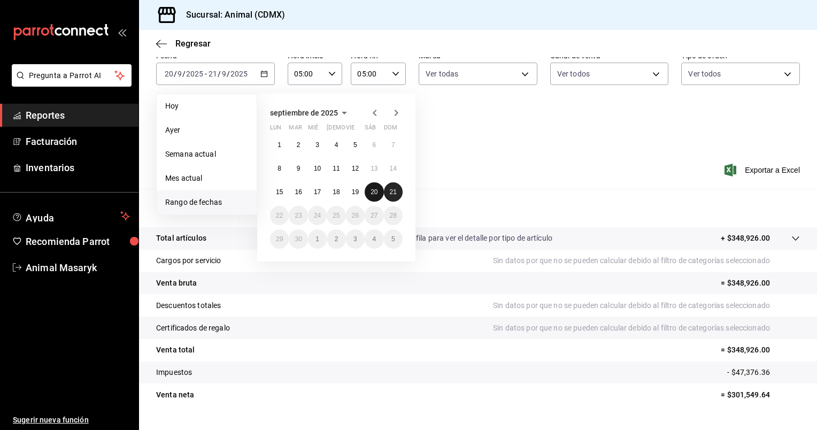  What do you see at coordinates (374, 145) in the screenshot?
I see `abbr: 6 de septiembre de 2025` at bounding box center [374, 145].